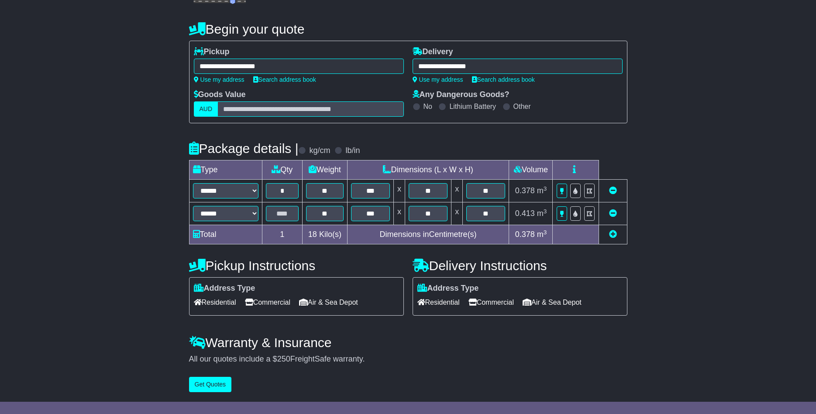 This screenshot has height=414, width=816. I want to click on label: AUD, so click(206, 109).